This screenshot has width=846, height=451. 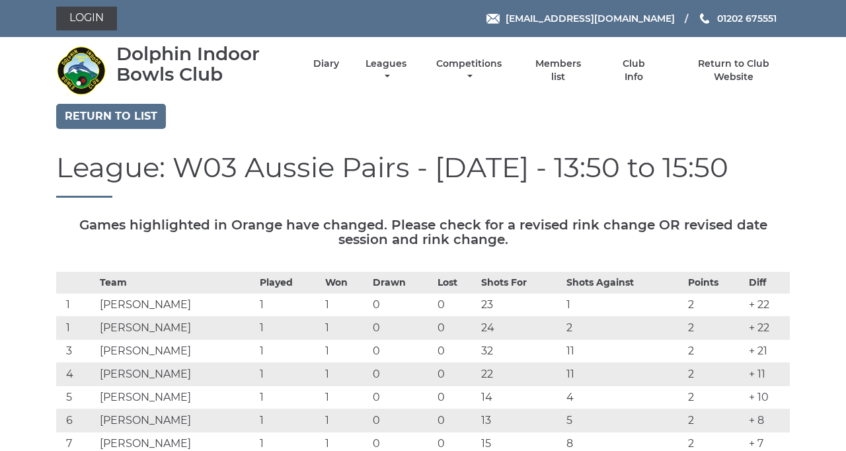 I want to click on th: Diff, so click(x=768, y=283).